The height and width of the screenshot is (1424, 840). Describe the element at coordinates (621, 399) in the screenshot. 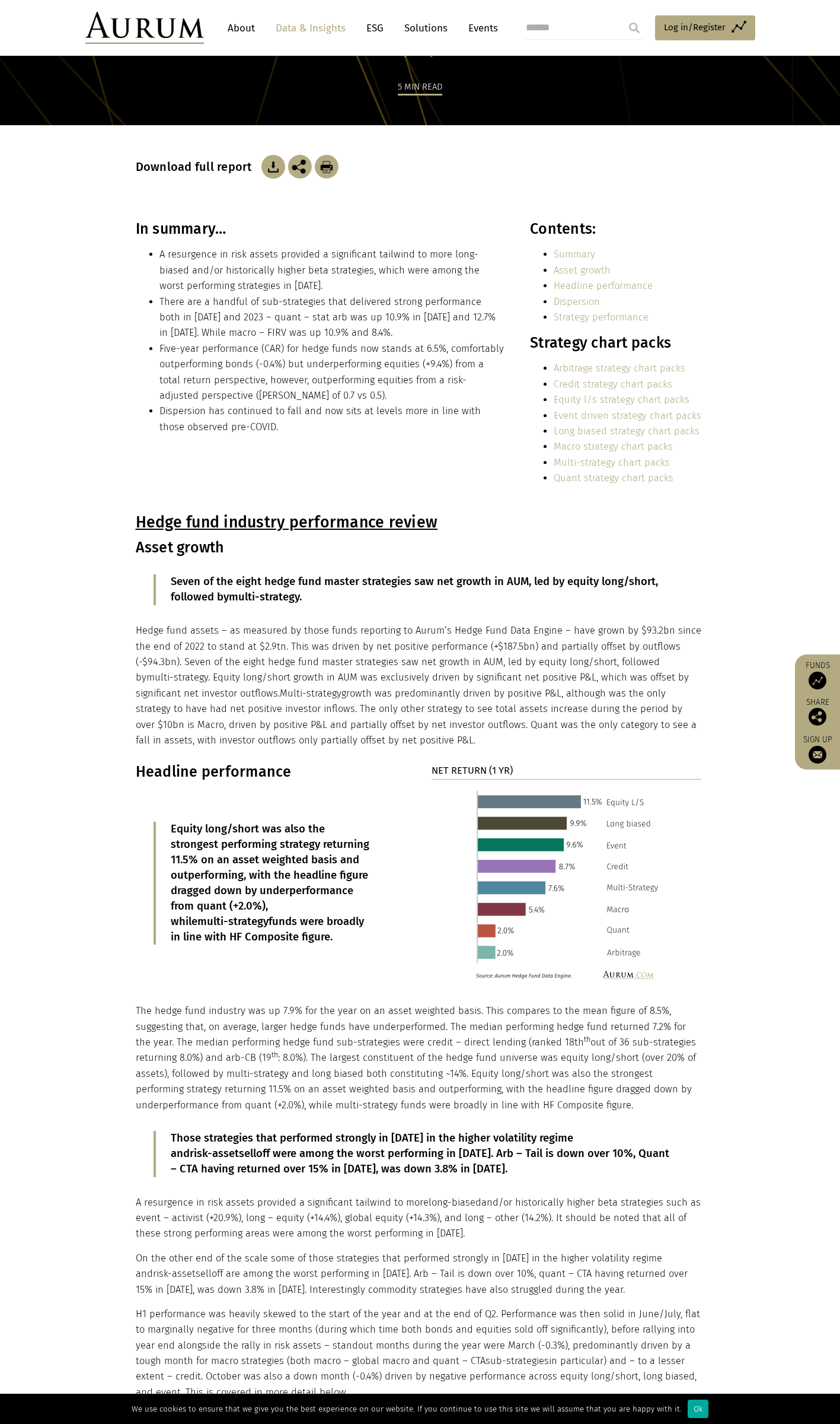

I see `a: Equity l/s strategy chart packs` at that location.